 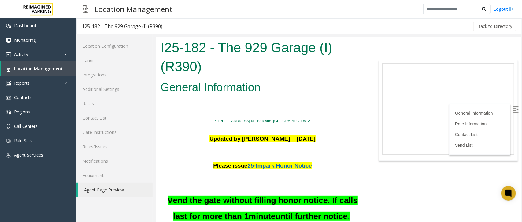 What do you see at coordinates (114, 147) in the screenshot?
I see `a: Rules/Issues` at bounding box center [114, 147].